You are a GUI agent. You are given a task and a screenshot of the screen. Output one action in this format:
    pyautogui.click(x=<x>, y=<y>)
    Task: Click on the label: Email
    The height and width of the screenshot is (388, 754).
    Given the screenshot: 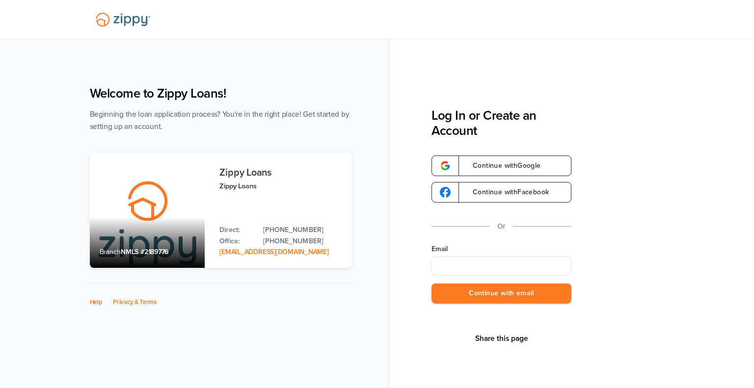 What is the action you would take?
    pyautogui.click(x=501, y=249)
    